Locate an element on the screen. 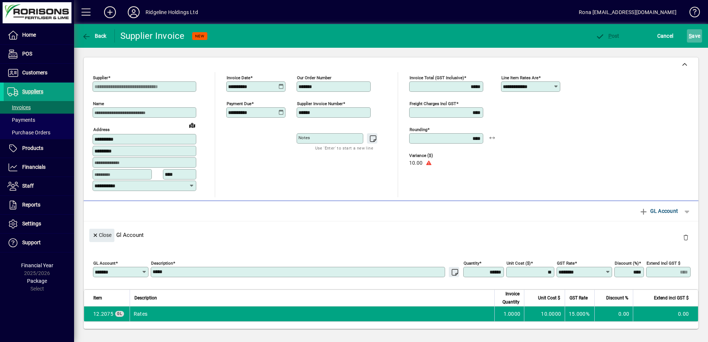 This screenshot has width=708, height=342. button: Back is located at coordinates (94, 36).